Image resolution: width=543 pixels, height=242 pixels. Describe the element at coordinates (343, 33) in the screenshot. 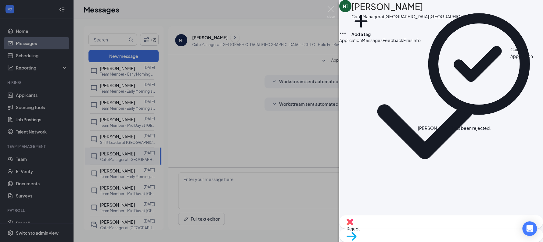

I see `svg: Ellipses` at that location.